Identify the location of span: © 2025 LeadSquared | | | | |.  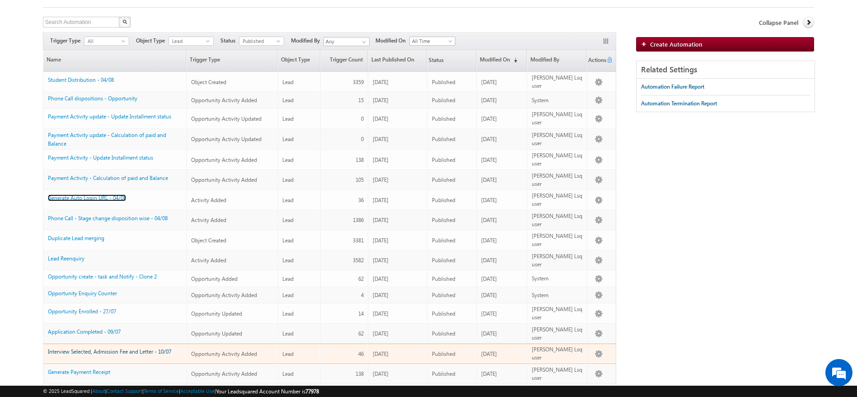
(181, 391).